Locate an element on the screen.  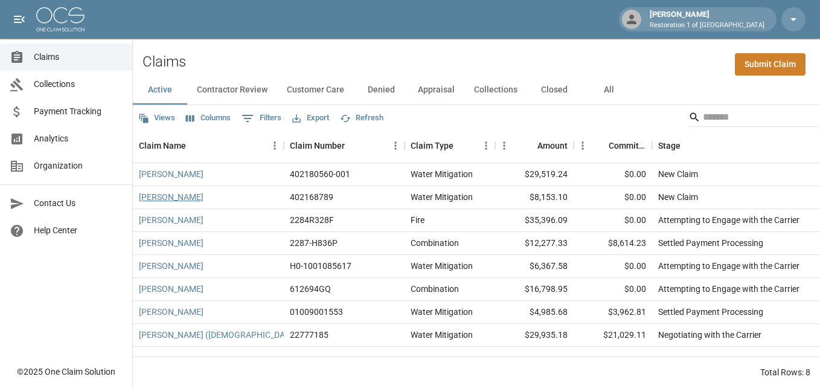
div: © 2025 One Claim Solution is located at coordinates (66, 371).